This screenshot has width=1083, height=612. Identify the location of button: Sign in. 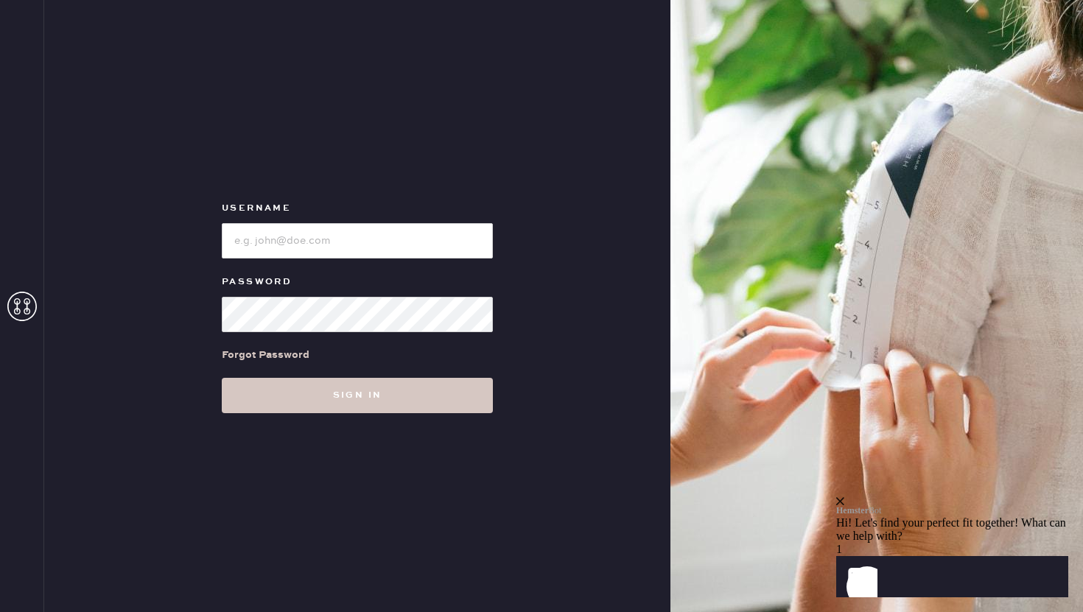
(357, 396).